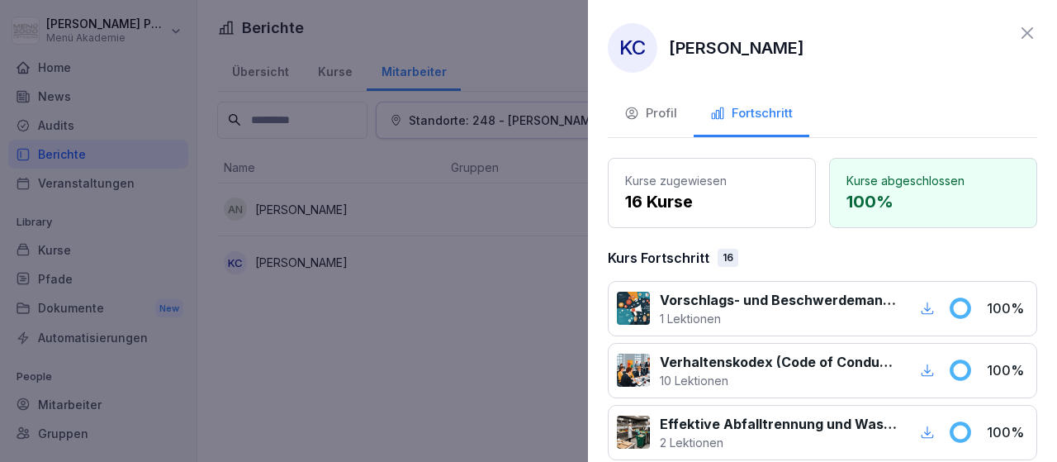 This screenshot has height=462, width=1057. Describe the element at coordinates (651, 113) in the screenshot. I see `div: Profil` at that location.